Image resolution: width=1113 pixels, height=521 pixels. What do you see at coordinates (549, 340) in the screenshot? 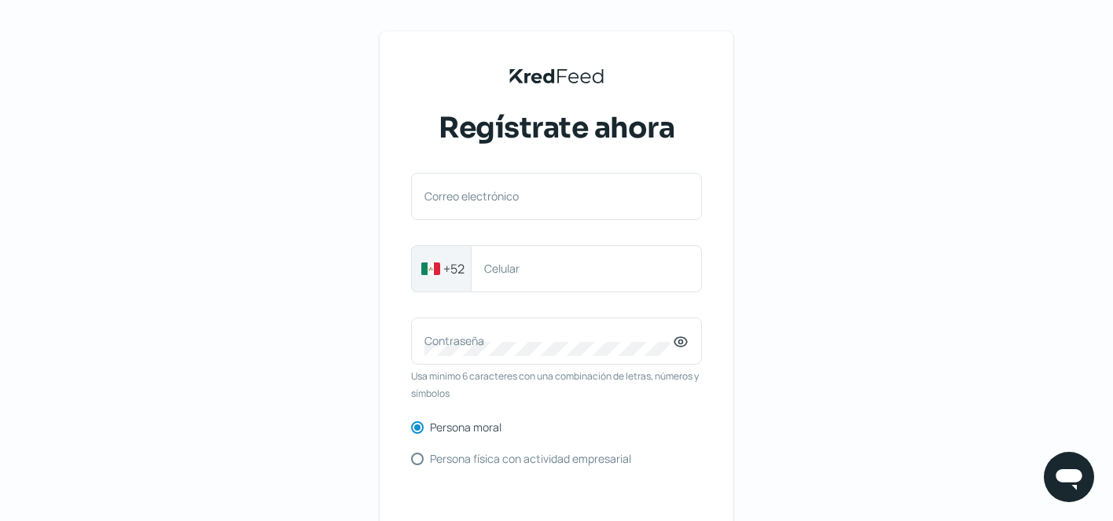
I see `label: Contraseña` at bounding box center [549, 340].